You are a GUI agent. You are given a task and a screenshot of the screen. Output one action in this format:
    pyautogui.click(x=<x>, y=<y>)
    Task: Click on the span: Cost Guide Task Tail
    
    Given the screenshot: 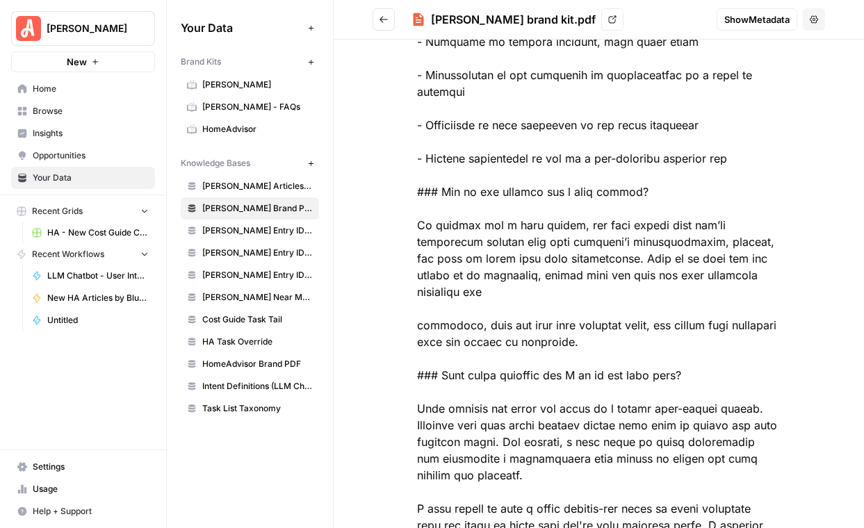 What is the action you would take?
    pyautogui.click(x=257, y=320)
    